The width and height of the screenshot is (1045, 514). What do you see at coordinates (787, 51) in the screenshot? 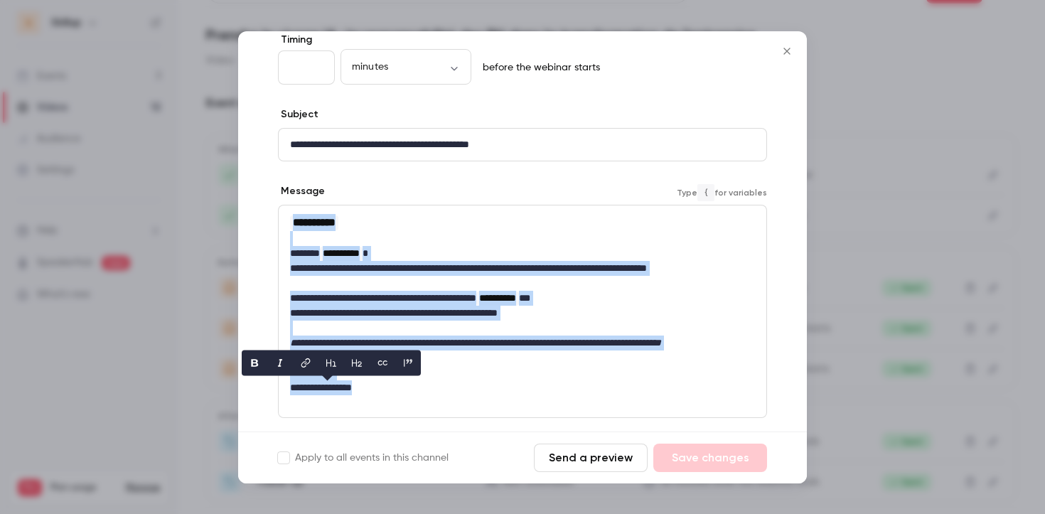
I see `button: Close` at bounding box center [787, 51].